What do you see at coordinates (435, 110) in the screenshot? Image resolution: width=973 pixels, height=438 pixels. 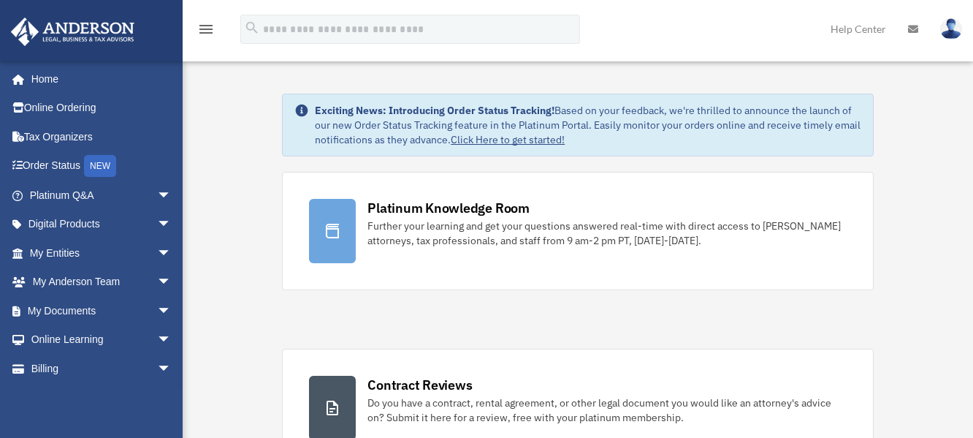 I see `strong: Exciting News: Introducing Order Status Tracking!` at bounding box center [435, 110].